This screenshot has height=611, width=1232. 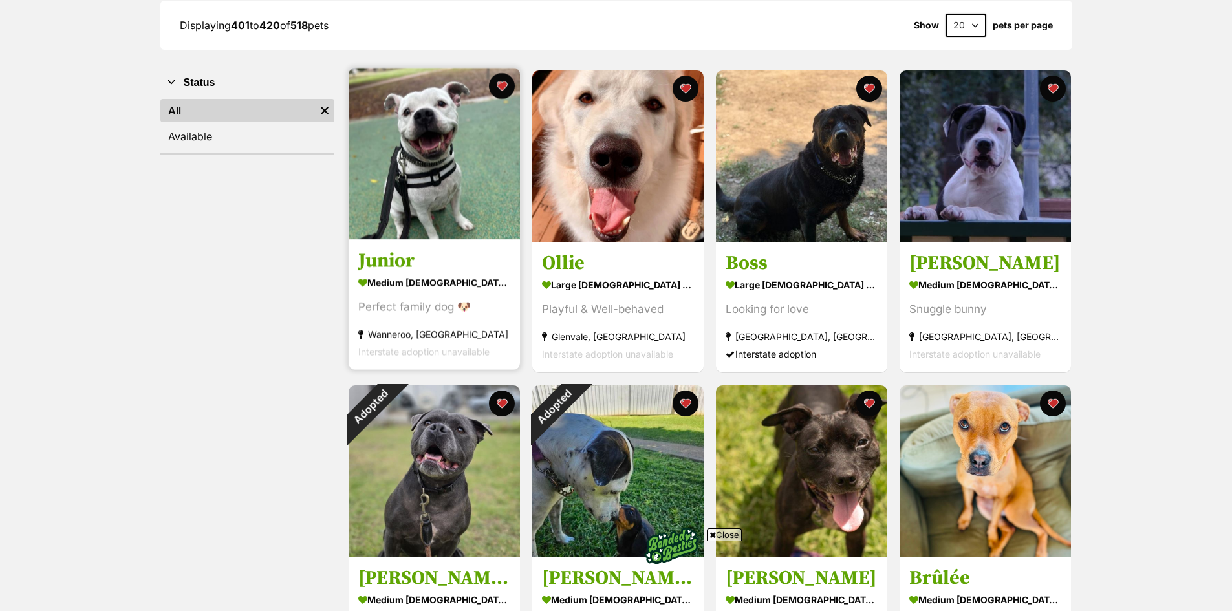 I want to click on h3: Boss, so click(x=801, y=264).